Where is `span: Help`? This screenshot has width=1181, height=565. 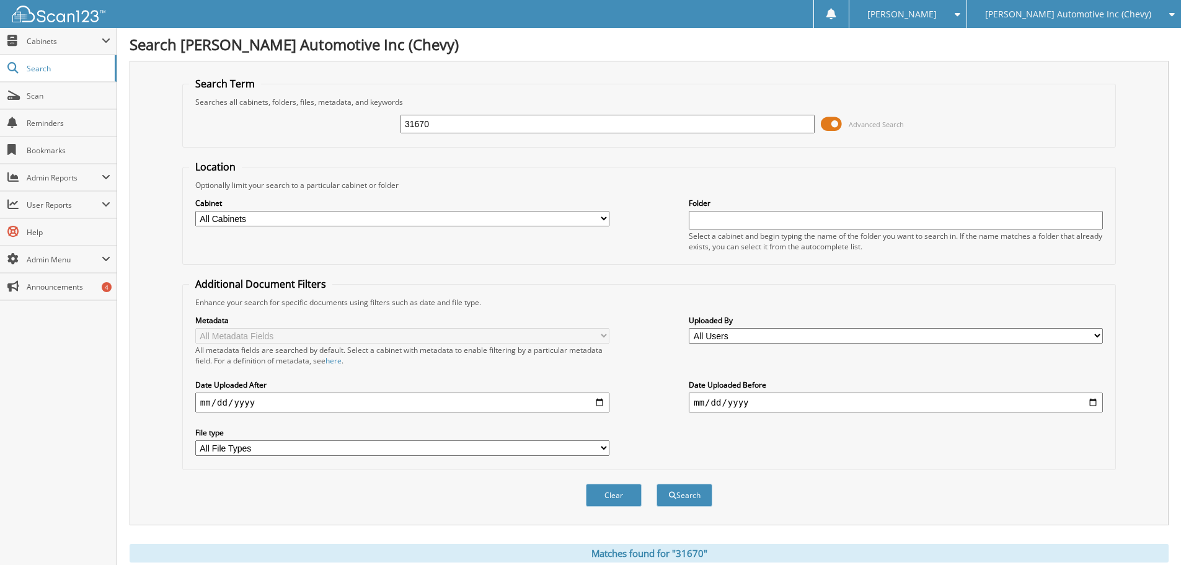
span: Help is located at coordinates (68, 232).